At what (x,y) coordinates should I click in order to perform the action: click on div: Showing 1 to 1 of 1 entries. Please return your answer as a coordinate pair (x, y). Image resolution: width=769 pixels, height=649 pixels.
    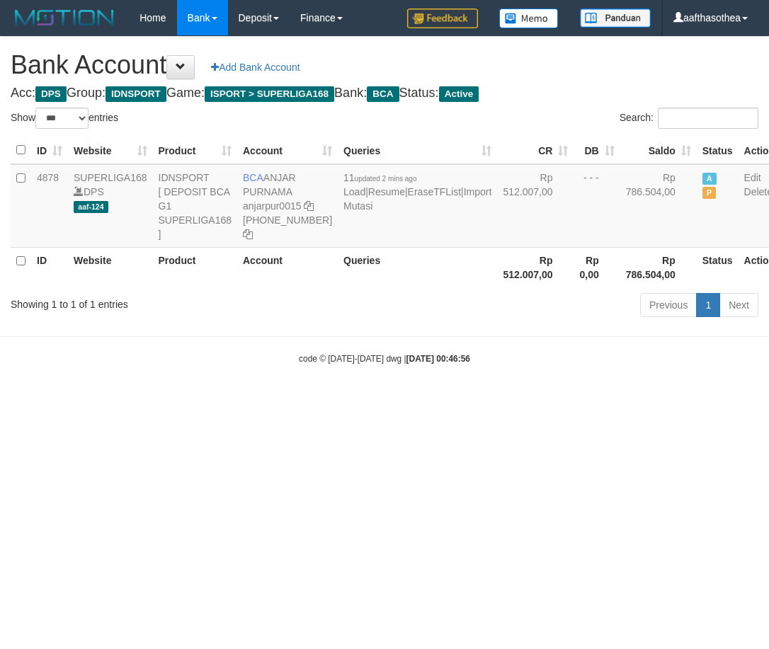
    Looking at the image, I should click on (160, 302).